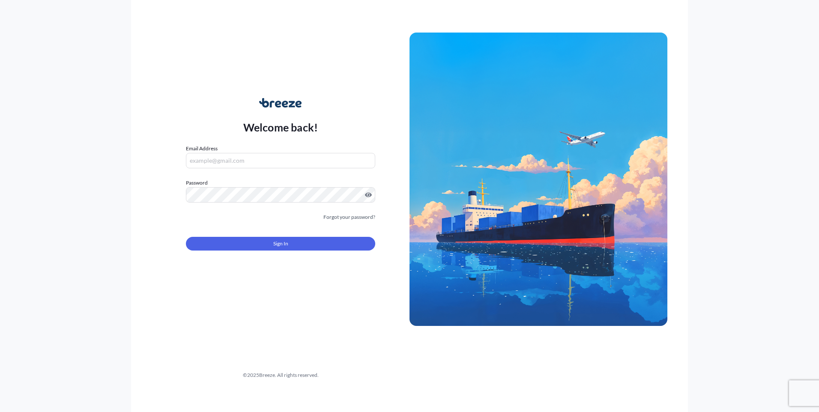 The width and height of the screenshot is (819, 412). Describe the element at coordinates (281, 183) in the screenshot. I see `label: Password` at that location.